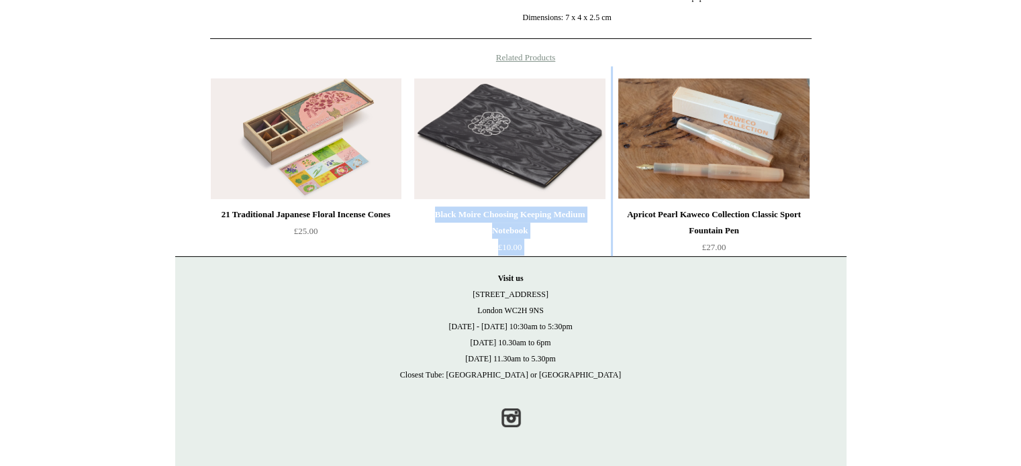 Image resolution: width=1021 pixels, height=466 pixels. What do you see at coordinates (509, 223) in the screenshot?
I see `div: Black Moire Choosing Keeping Medium Notebook` at bounding box center [509, 223].